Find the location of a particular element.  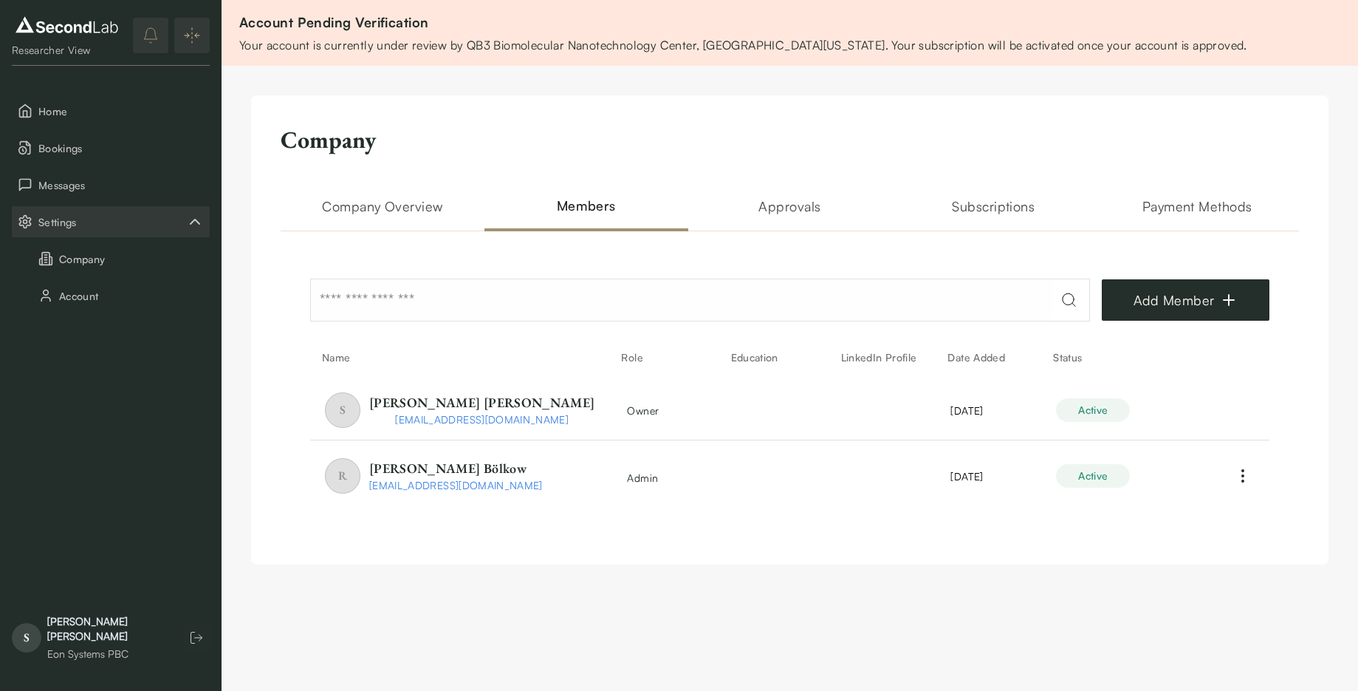

h2: Payment Methods is located at coordinates (1197, 213).